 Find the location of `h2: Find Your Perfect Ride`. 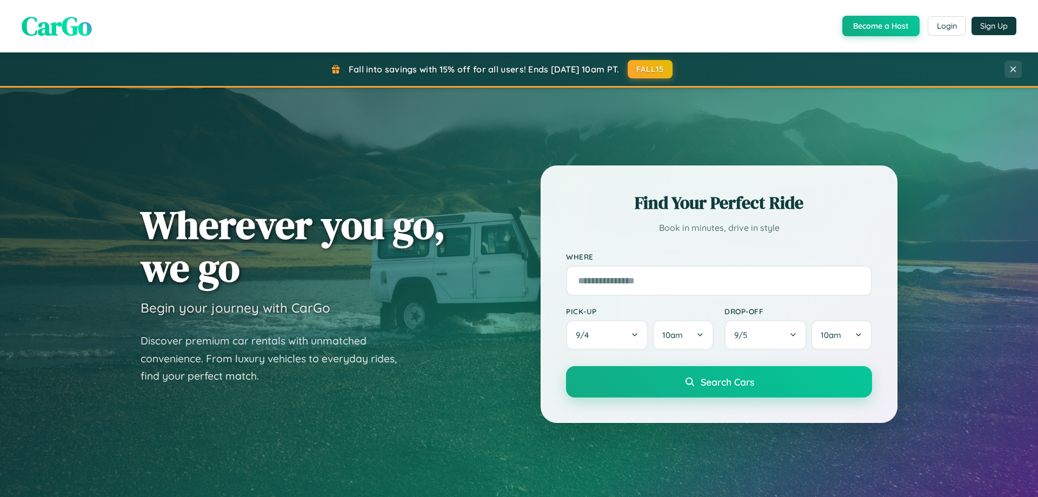

h2: Find Your Perfect Ride is located at coordinates (719, 203).